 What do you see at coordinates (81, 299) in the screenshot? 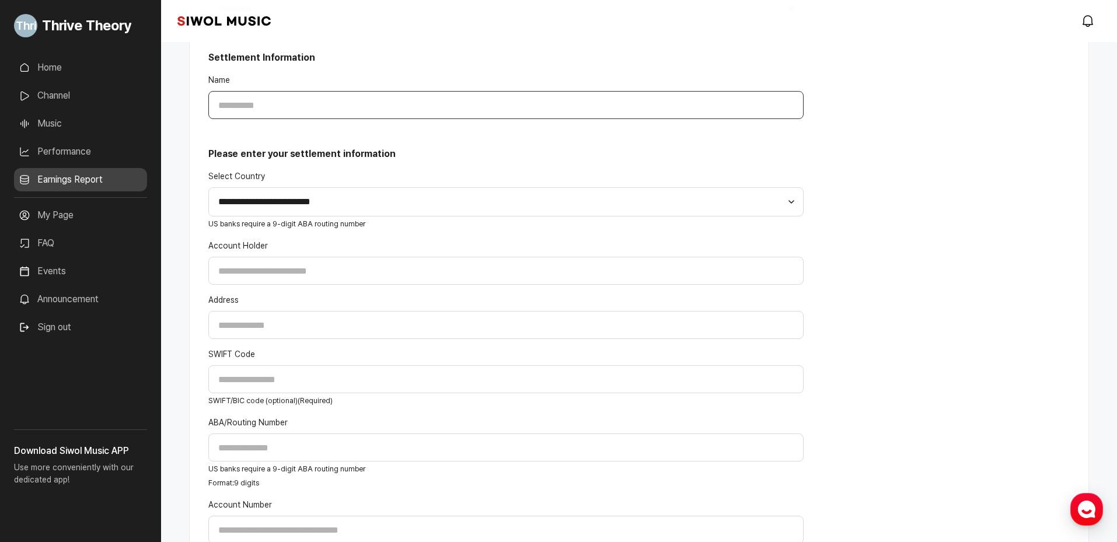
I see `a: Announcement` at bounding box center [81, 299].